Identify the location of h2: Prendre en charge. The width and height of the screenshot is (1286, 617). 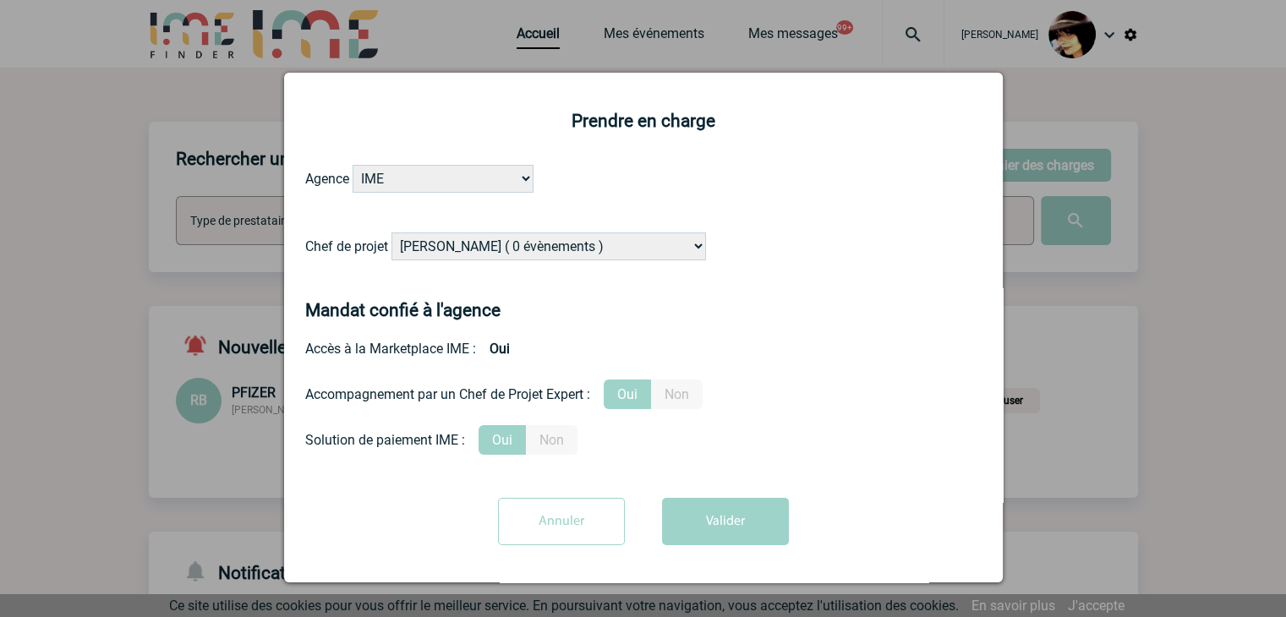
(643, 121).